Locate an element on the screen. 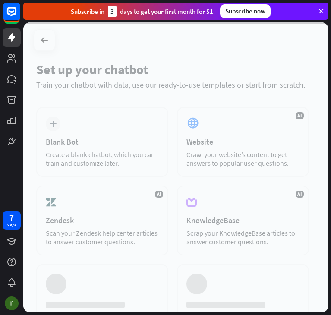 This screenshot has width=331, height=315. div: 3 is located at coordinates (112, 11).